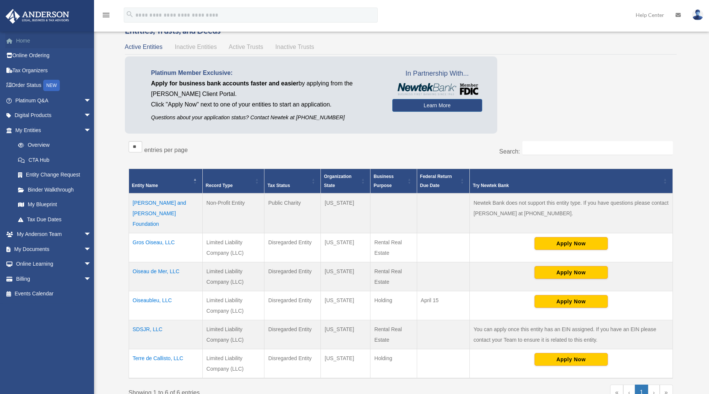 Image resolution: width=709 pixels, height=394 pixels. I want to click on th: Federal Return Due Date: Activate to sort, so click(443, 181).